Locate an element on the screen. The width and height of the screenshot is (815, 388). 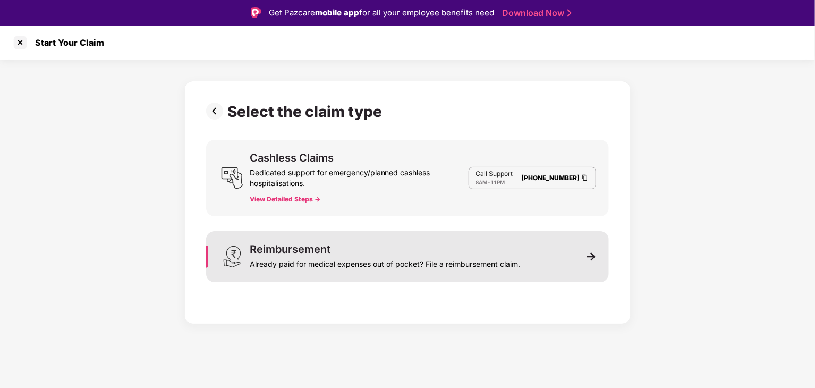
div: Already paid for medical expenses out of pocket? File a reimbursement claim. is located at coordinates (384, 262).